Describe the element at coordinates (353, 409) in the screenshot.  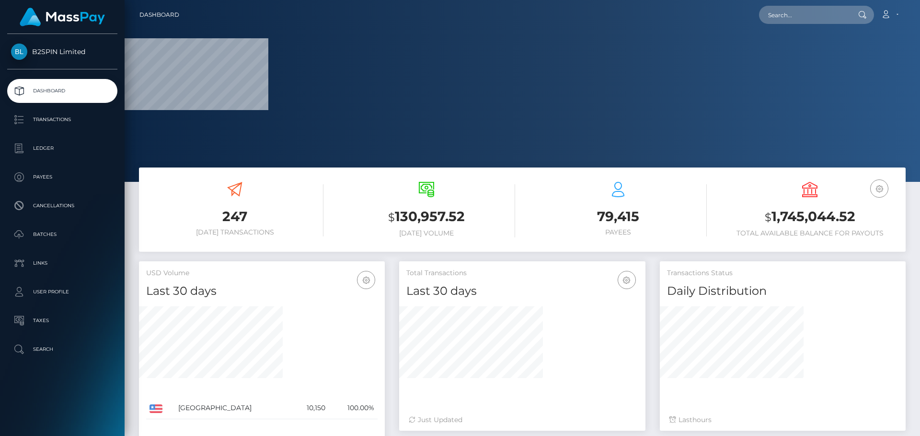
I see `td: 100.00%` at that location.